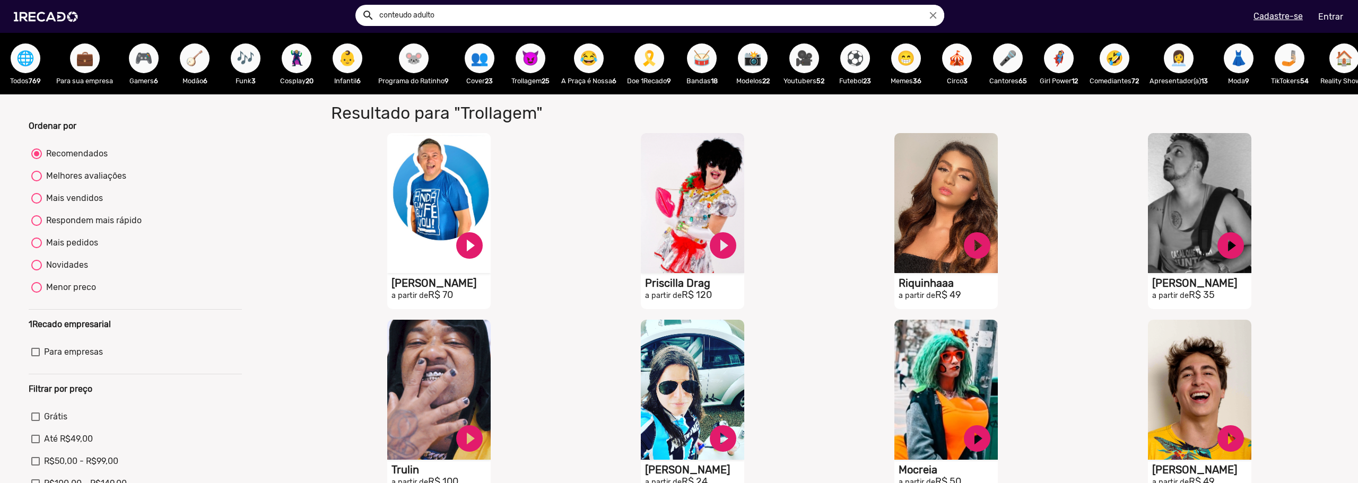 This screenshot has height=483, width=1358. Describe the element at coordinates (53, 126) in the screenshot. I see `b: Ordenar por` at that location.